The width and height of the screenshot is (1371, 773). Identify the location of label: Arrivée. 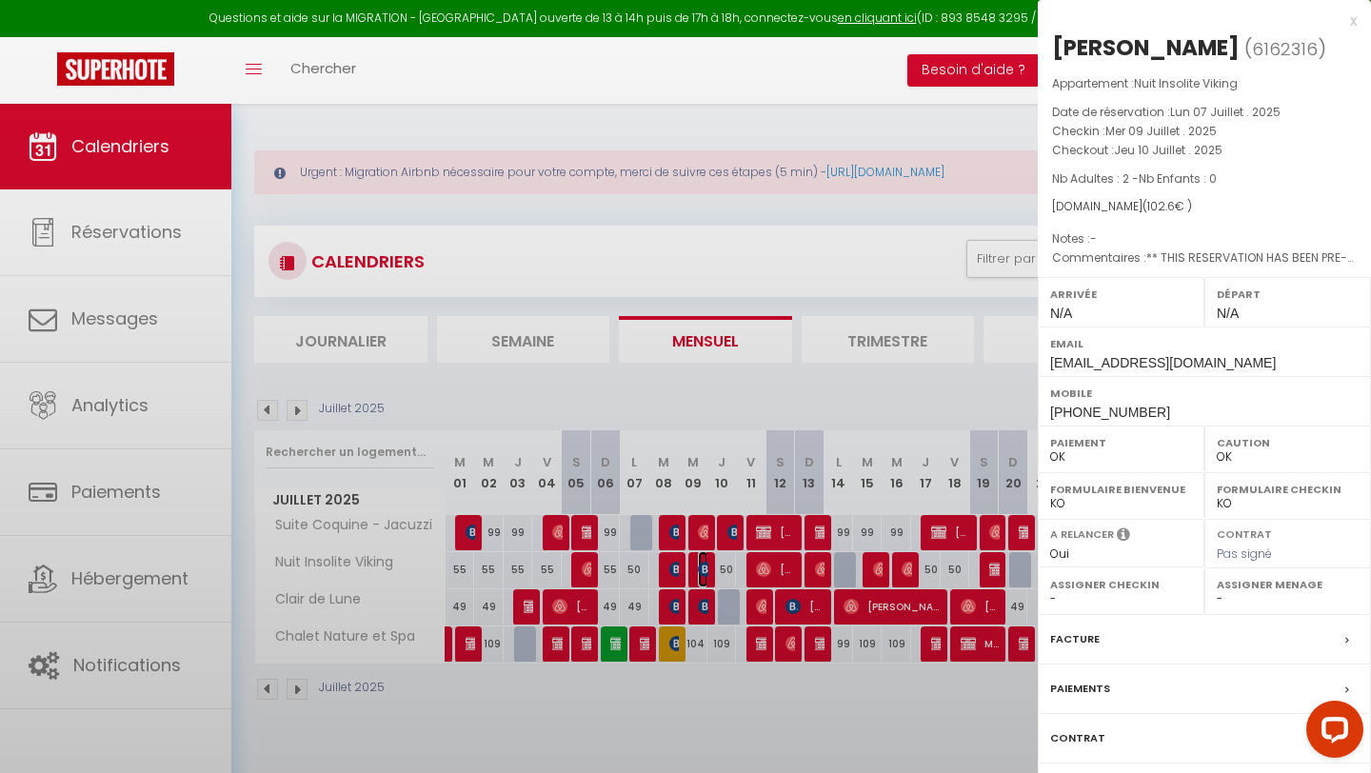
(1121, 294).